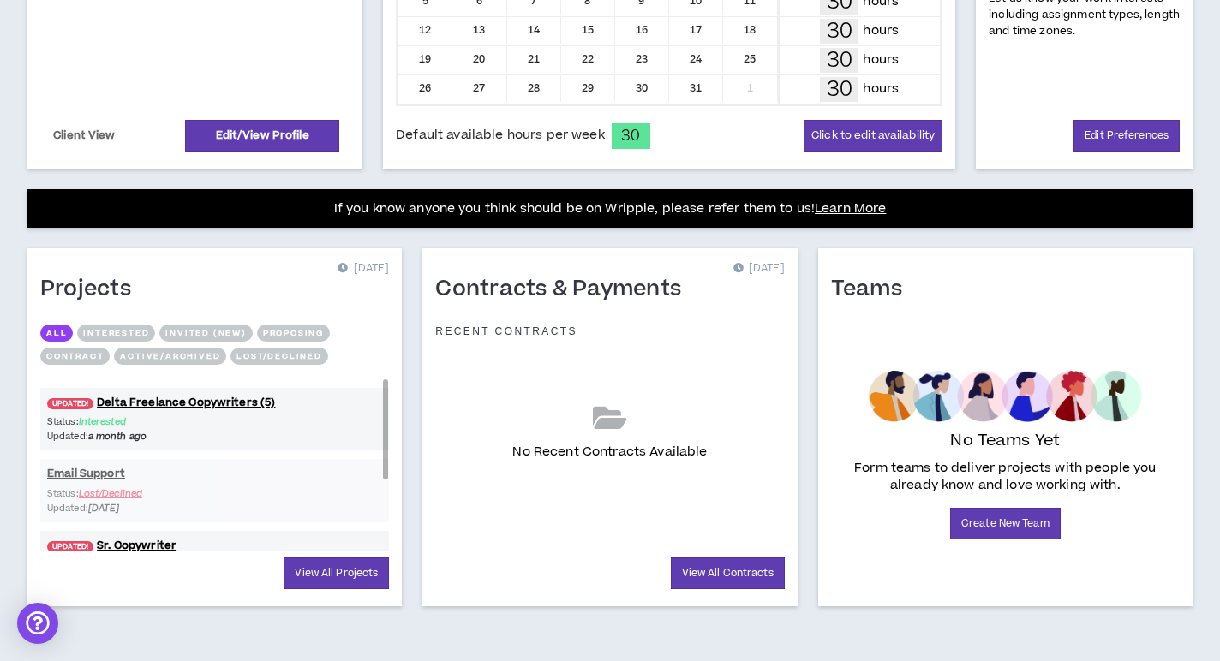 The width and height of the screenshot is (1220, 661). I want to click on p: Status:, so click(131, 422).